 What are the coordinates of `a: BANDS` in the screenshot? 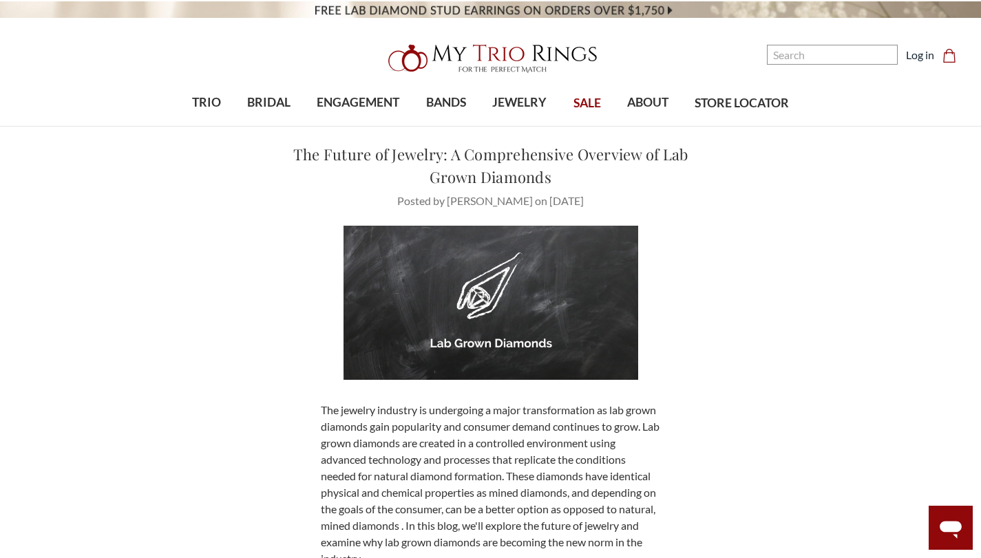 It's located at (446, 103).